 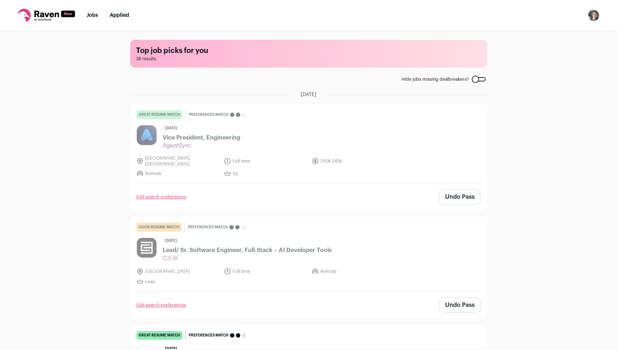 I want to click on img: 868d4bfb0912c1d93c3bf11d29da346082c7466304da48c5517af637f2c13b07.jpg, so click(x=147, y=135).